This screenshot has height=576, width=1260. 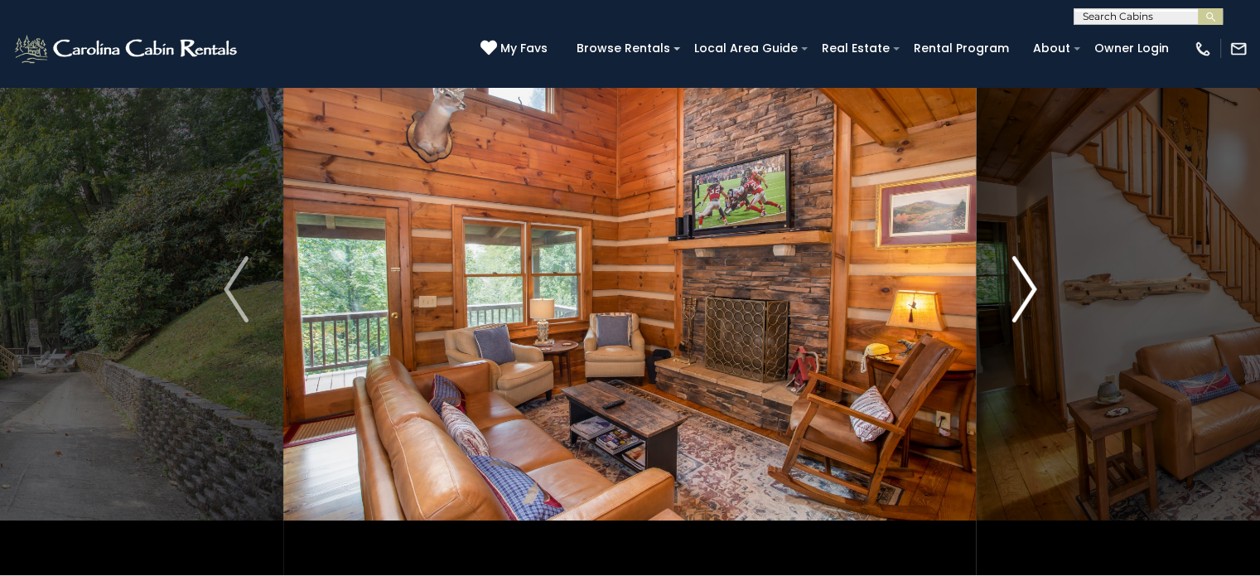 I want to click on a: My Favs, so click(x=516, y=49).